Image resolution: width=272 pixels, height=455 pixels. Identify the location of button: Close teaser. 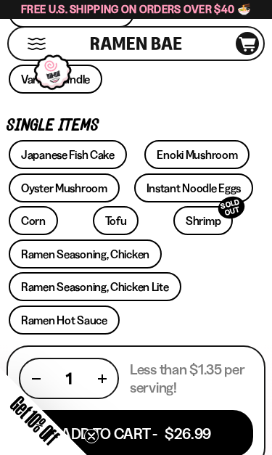
(92, 436).